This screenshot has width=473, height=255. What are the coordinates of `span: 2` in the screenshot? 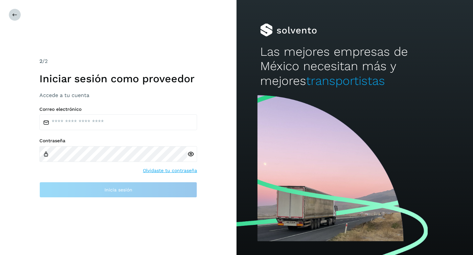 It's located at (41, 61).